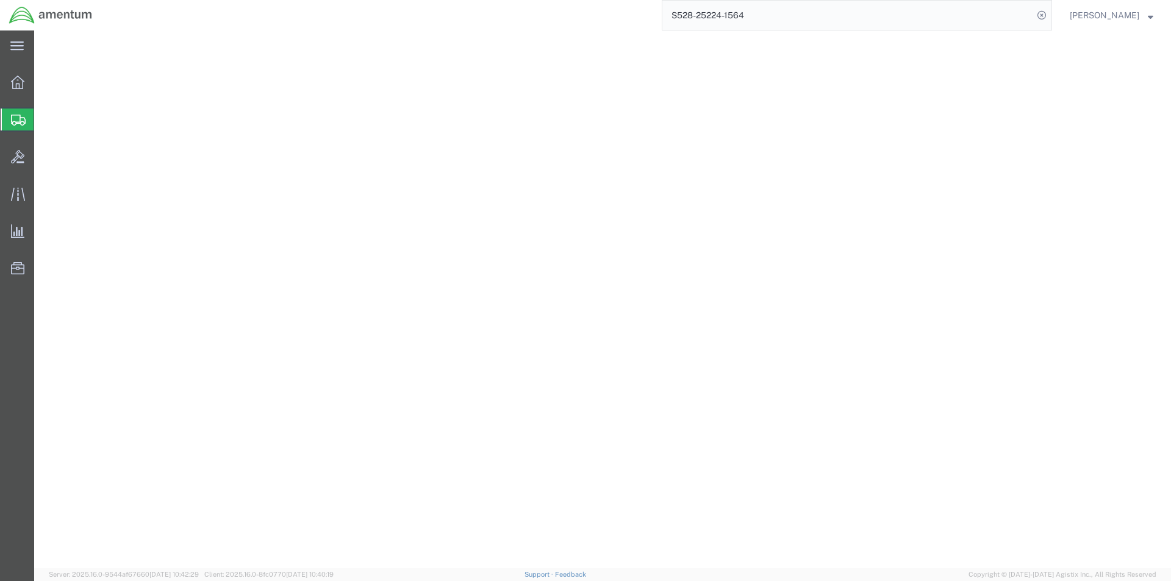  Describe the element at coordinates (269, 575) in the screenshot. I see `span: Client: 2025.16.0-8fc0770` at that location.